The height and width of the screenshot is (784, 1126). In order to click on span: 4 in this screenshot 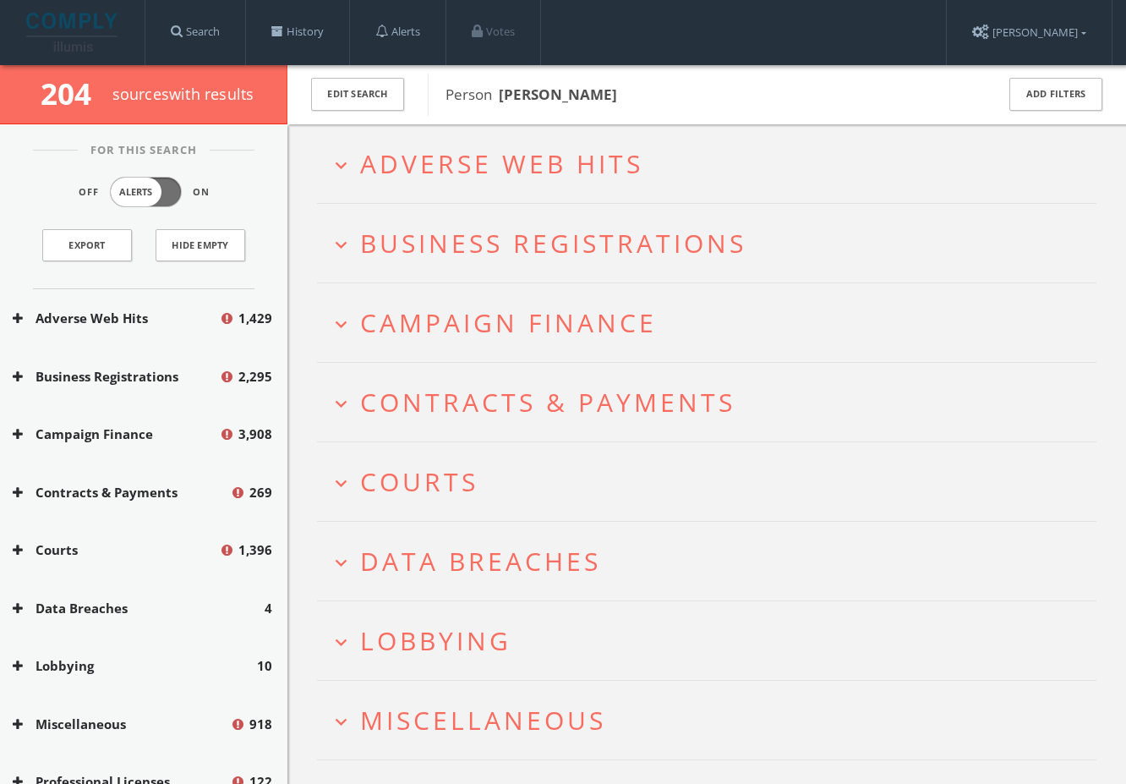, I will do `click(268, 608)`.